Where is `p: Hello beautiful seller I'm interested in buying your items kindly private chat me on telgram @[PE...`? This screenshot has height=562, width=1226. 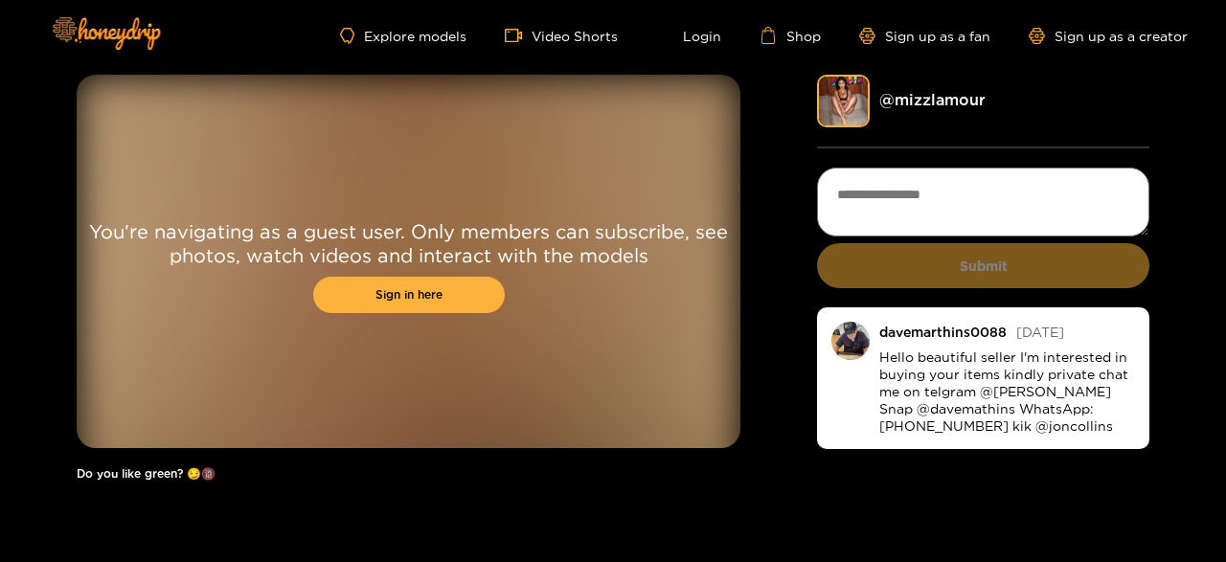 p: Hello beautiful seller I'm interested in buying your items kindly private chat me on telgram @[PE... is located at coordinates (1006, 392).